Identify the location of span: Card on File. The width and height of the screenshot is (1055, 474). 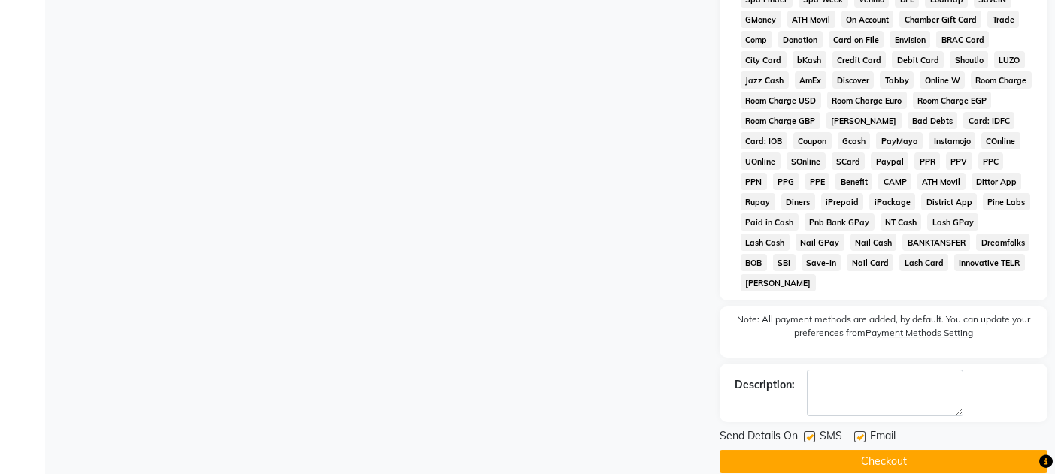
(856, 39).